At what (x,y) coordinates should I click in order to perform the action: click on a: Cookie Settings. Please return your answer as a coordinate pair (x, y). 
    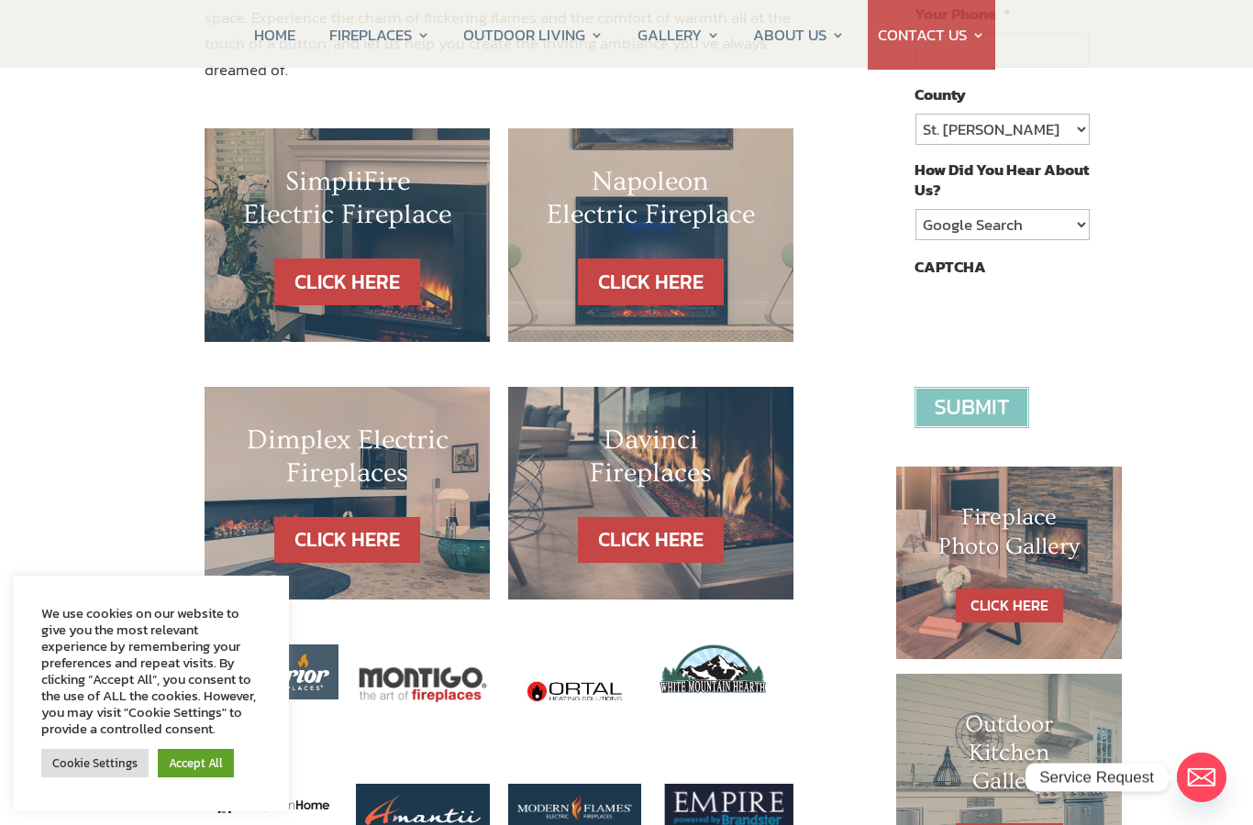
    Looking at the image, I should click on (94, 763).